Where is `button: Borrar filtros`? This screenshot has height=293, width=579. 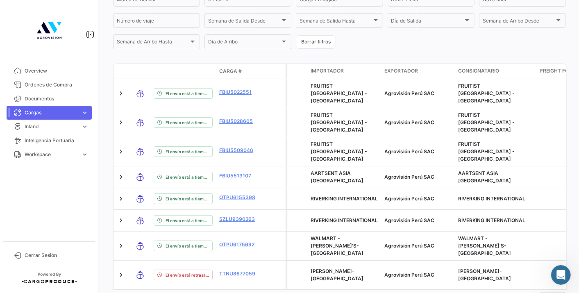
button: Borrar filtros is located at coordinates (316, 42).